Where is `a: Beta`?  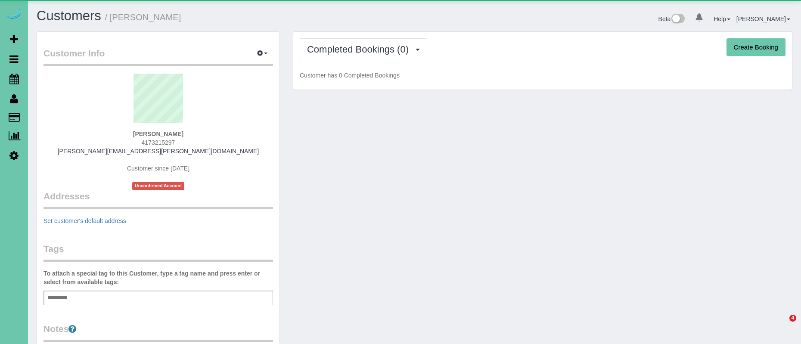 a: Beta is located at coordinates (672, 19).